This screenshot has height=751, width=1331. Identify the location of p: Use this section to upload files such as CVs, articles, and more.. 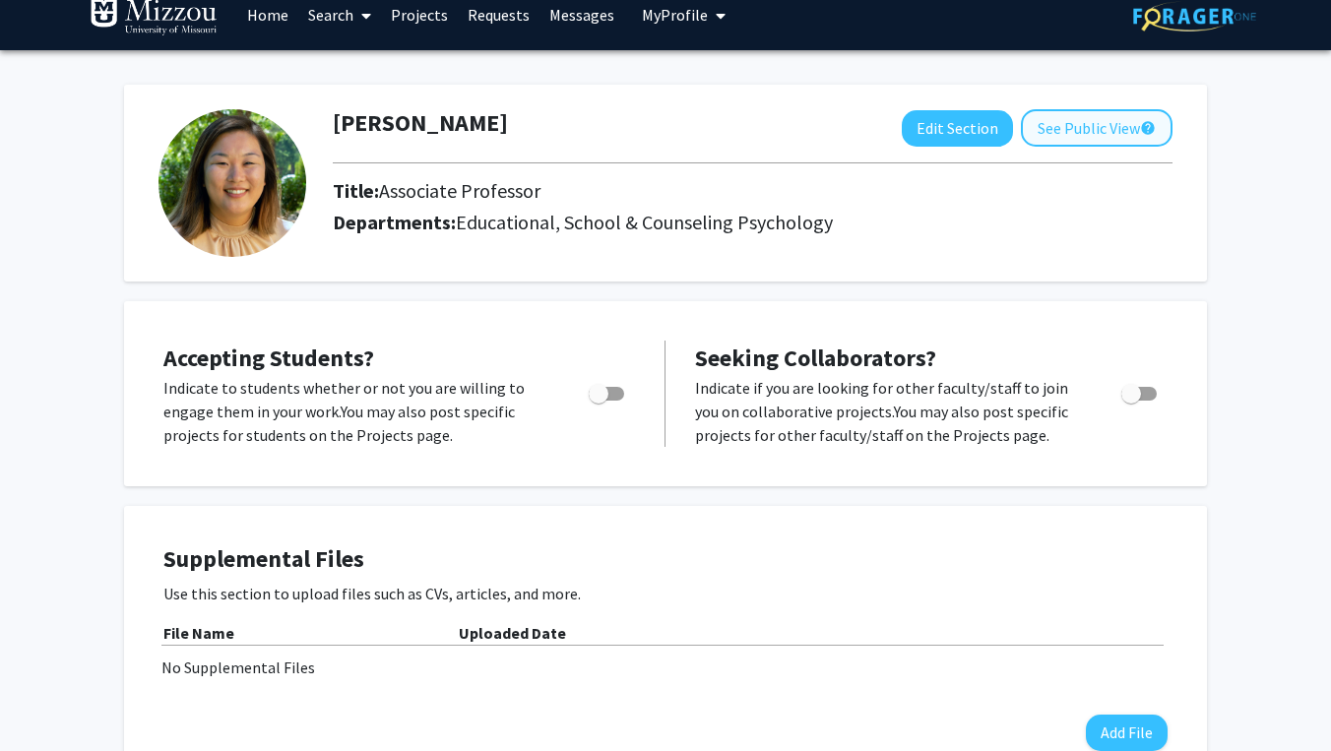
(665, 593).